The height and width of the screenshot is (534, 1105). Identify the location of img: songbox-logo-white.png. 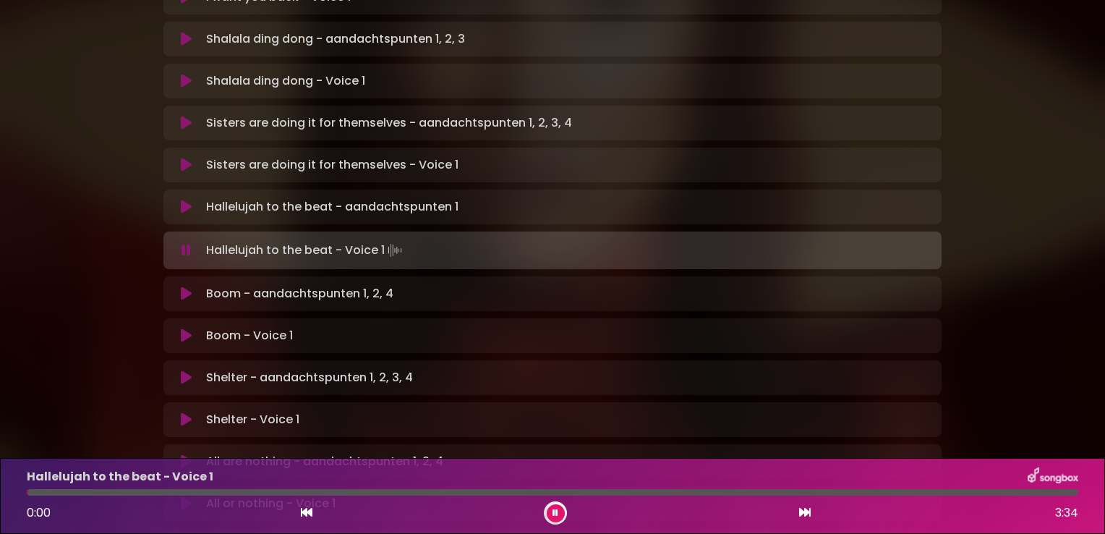
(1053, 477).